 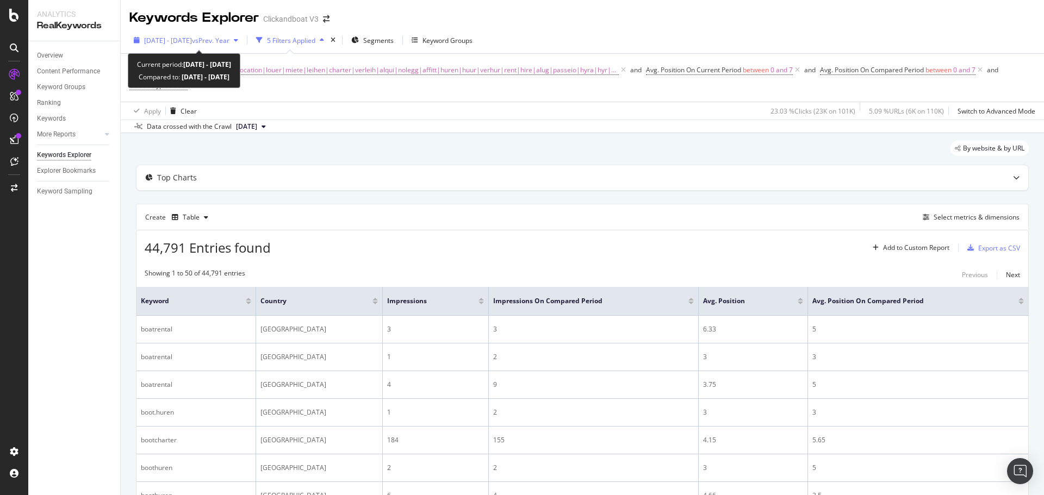 What do you see at coordinates (184, 64) in the screenshot?
I see `div: Current period:` at bounding box center [184, 64].